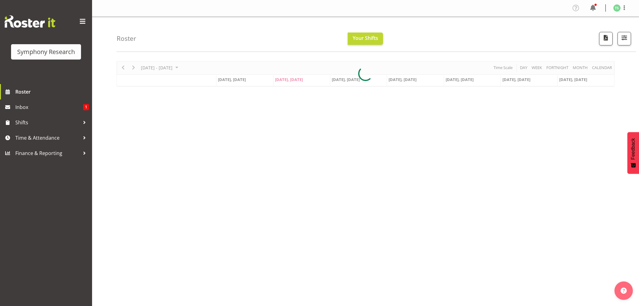 The image size is (639, 306). What do you see at coordinates (127, 38) in the screenshot?
I see `h4: Roster` at bounding box center [127, 38].